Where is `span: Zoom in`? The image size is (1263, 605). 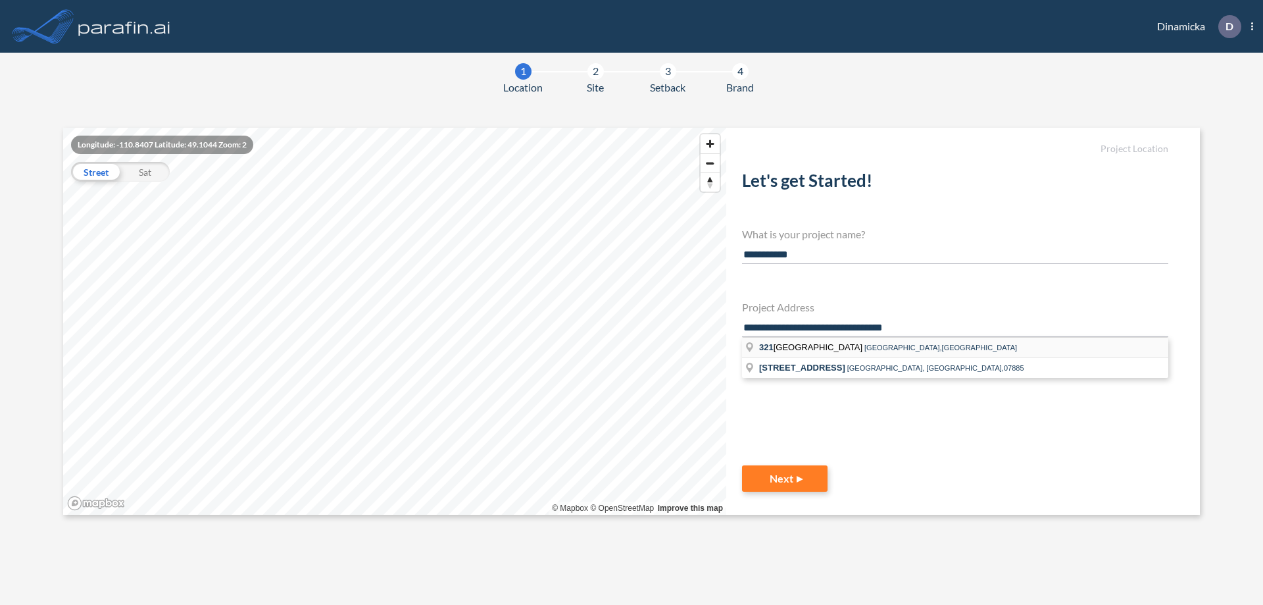
span: Zoom in is located at coordinates (710, 143).